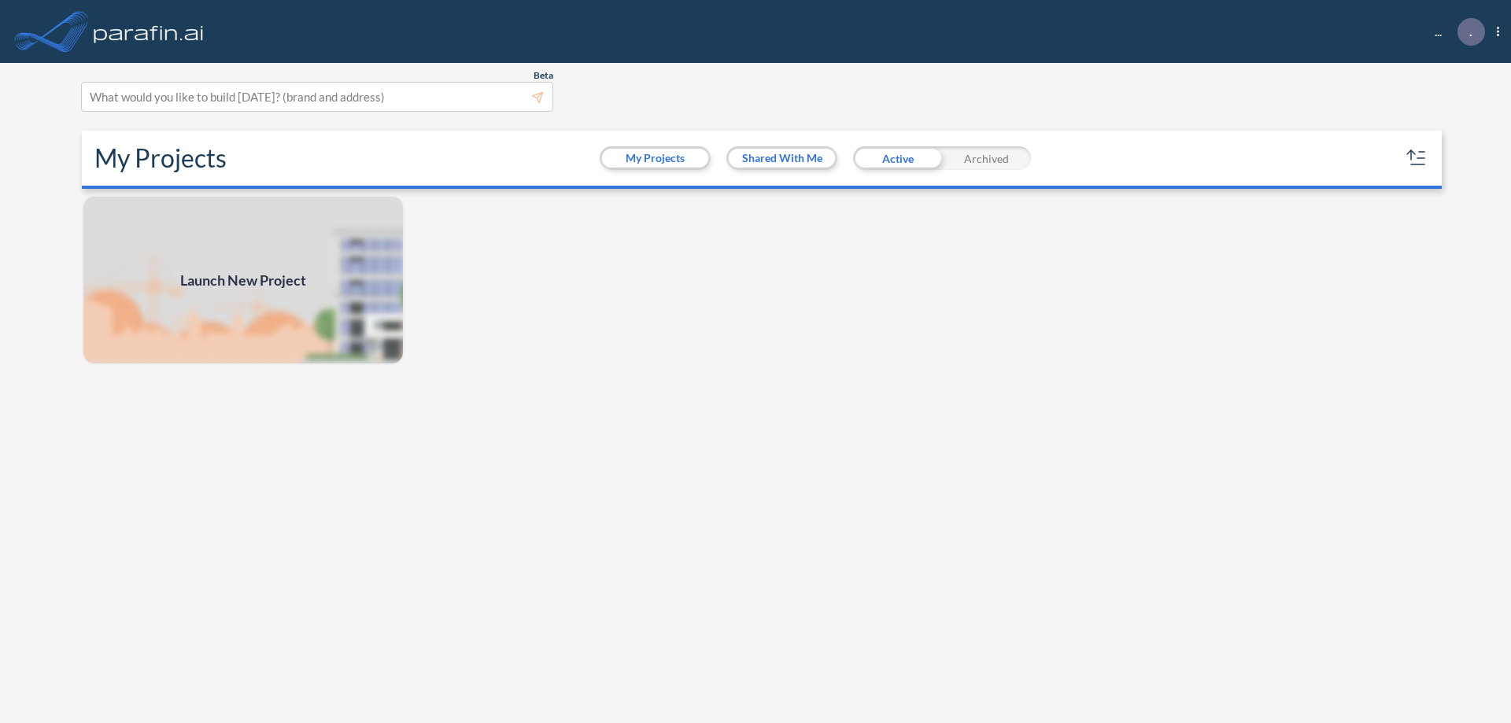  What do you see at coordinates (543, 76) in the screenshot?
I see `span: Beta` at bounding box center [543, 76].